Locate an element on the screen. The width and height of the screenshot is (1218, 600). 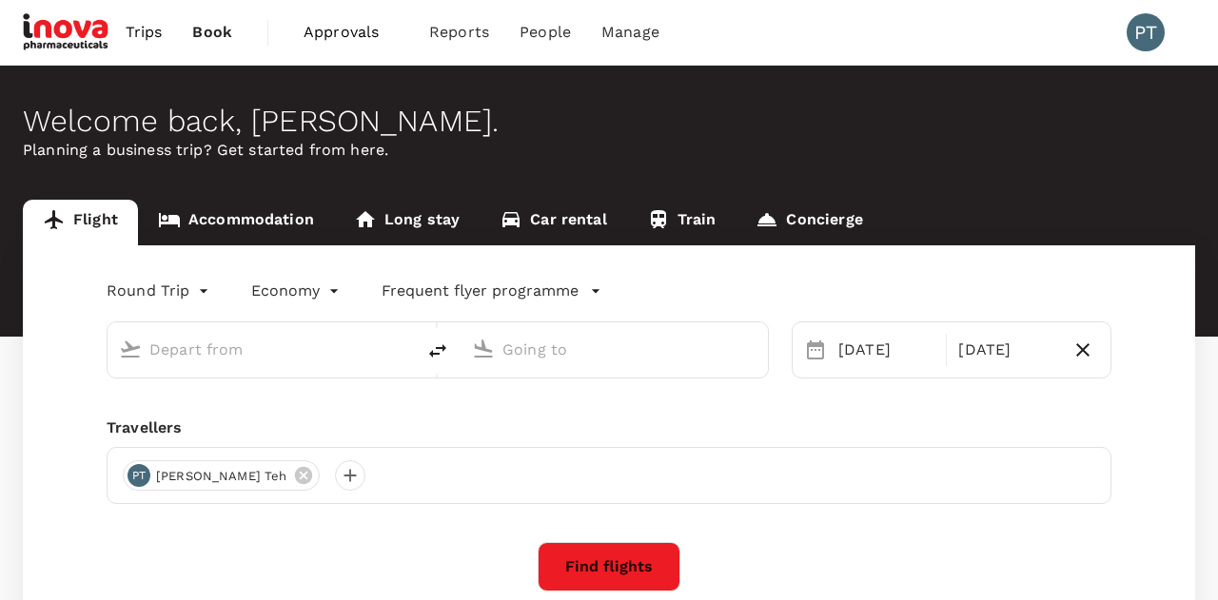
span: People is located at coordinates (545, 32).